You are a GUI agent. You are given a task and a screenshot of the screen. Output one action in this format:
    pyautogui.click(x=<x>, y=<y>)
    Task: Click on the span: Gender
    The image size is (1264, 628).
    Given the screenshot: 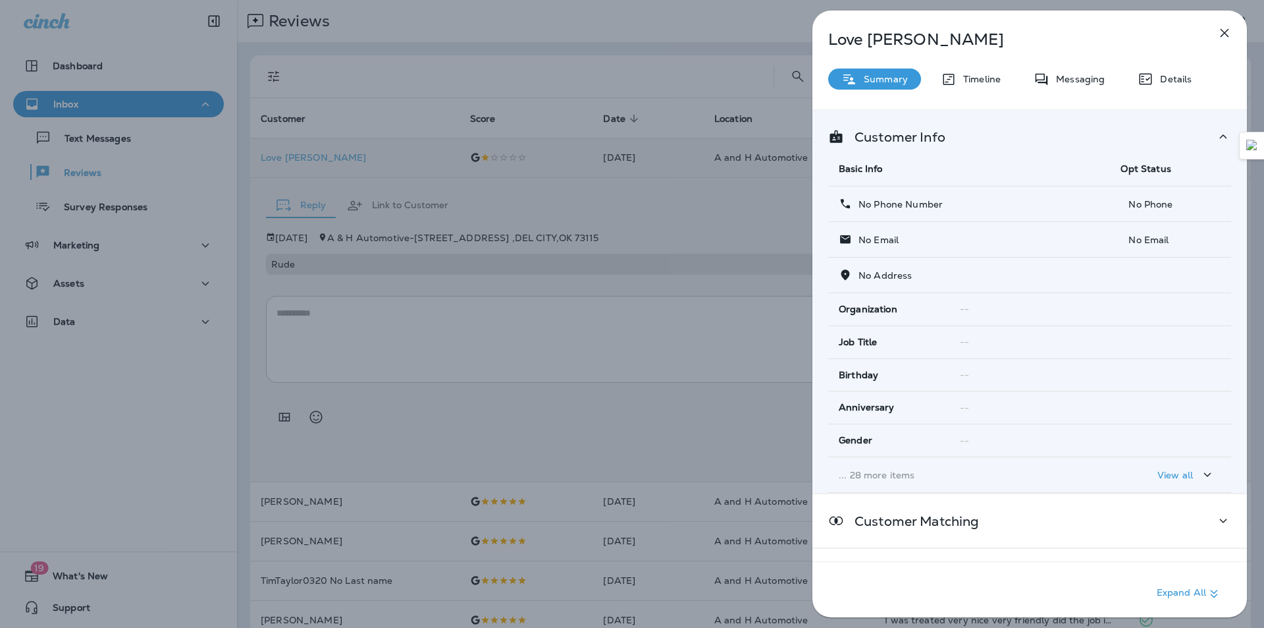 What is the action you would take?
    pyautogui.click(x=855, y=440)
    